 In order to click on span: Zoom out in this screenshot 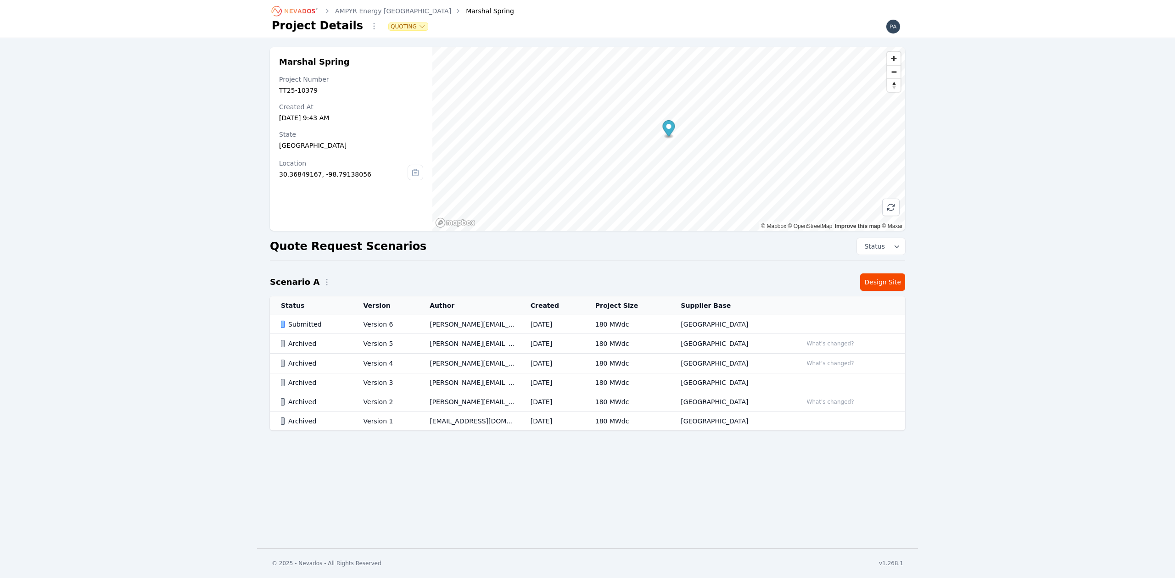, I will do `click(894, 72)`.